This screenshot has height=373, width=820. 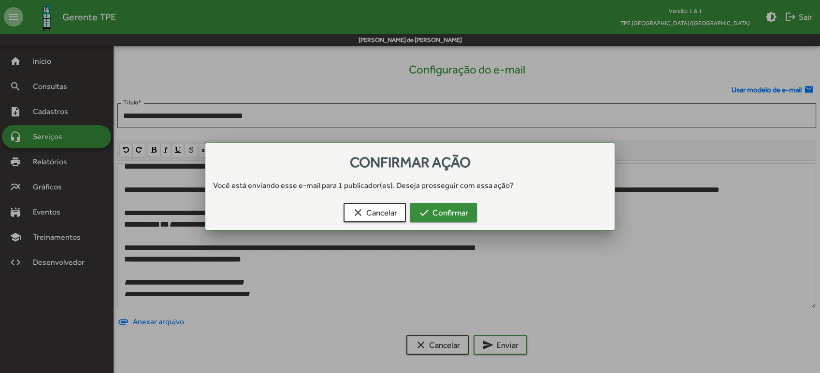 What do you see at coordinates (424, 213) in the screenshot?
I see `mat-icon: check` at bounding box center [424, 213].